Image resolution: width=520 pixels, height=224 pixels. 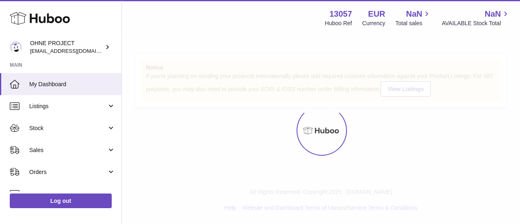 I want to click on span: Usage, so click(x=72, y=194).